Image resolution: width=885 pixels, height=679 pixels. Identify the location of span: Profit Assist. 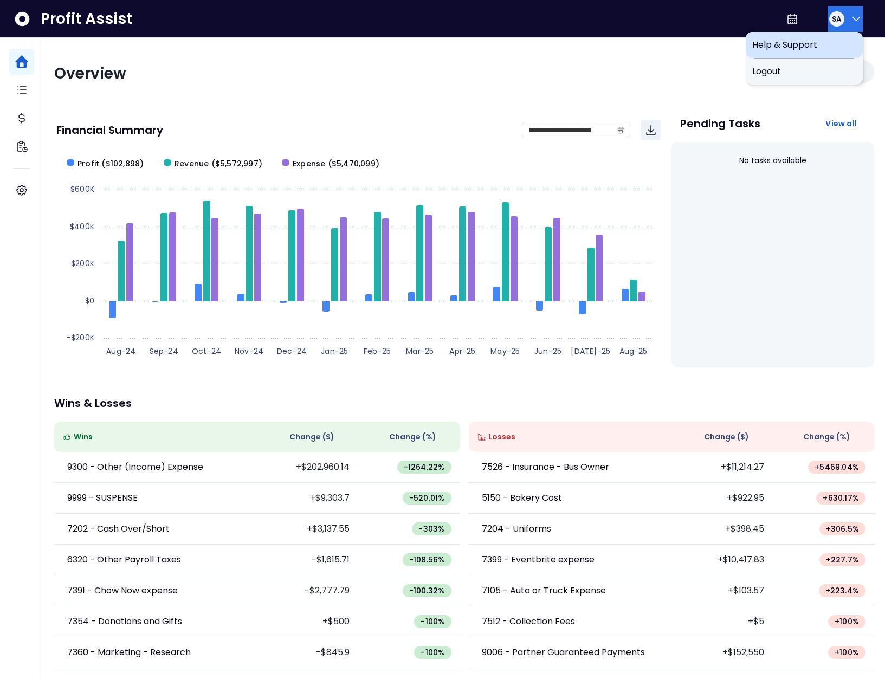
(86, 19).